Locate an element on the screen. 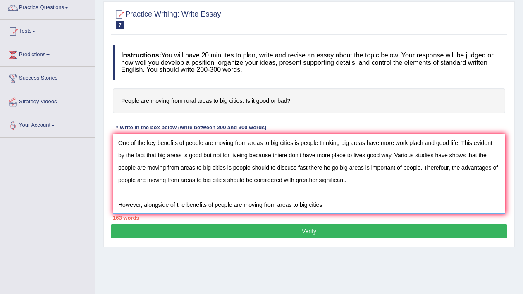 The width and height of the screenshot is (523, 294). h4: You will have 20 minutes to plan, write and revise an essay about the topic below. Your response ... is located at coordinates (309, 62).